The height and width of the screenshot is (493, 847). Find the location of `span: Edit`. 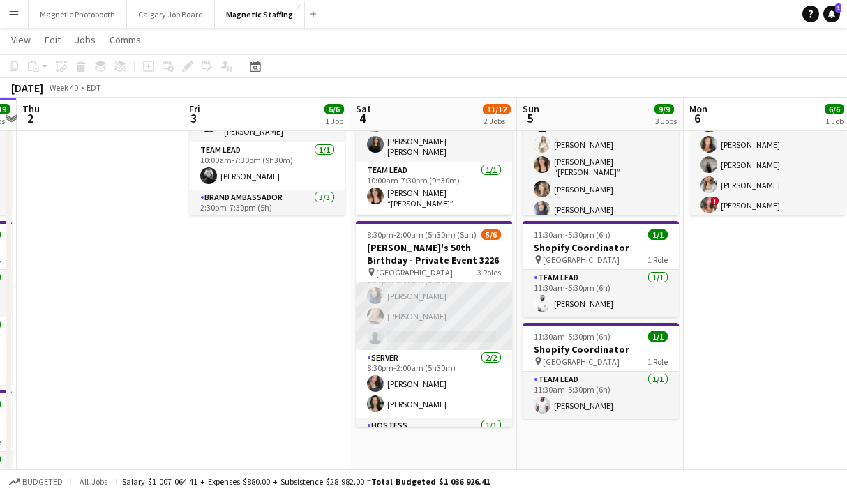

span: Edit is located at coordinates (52, 40).